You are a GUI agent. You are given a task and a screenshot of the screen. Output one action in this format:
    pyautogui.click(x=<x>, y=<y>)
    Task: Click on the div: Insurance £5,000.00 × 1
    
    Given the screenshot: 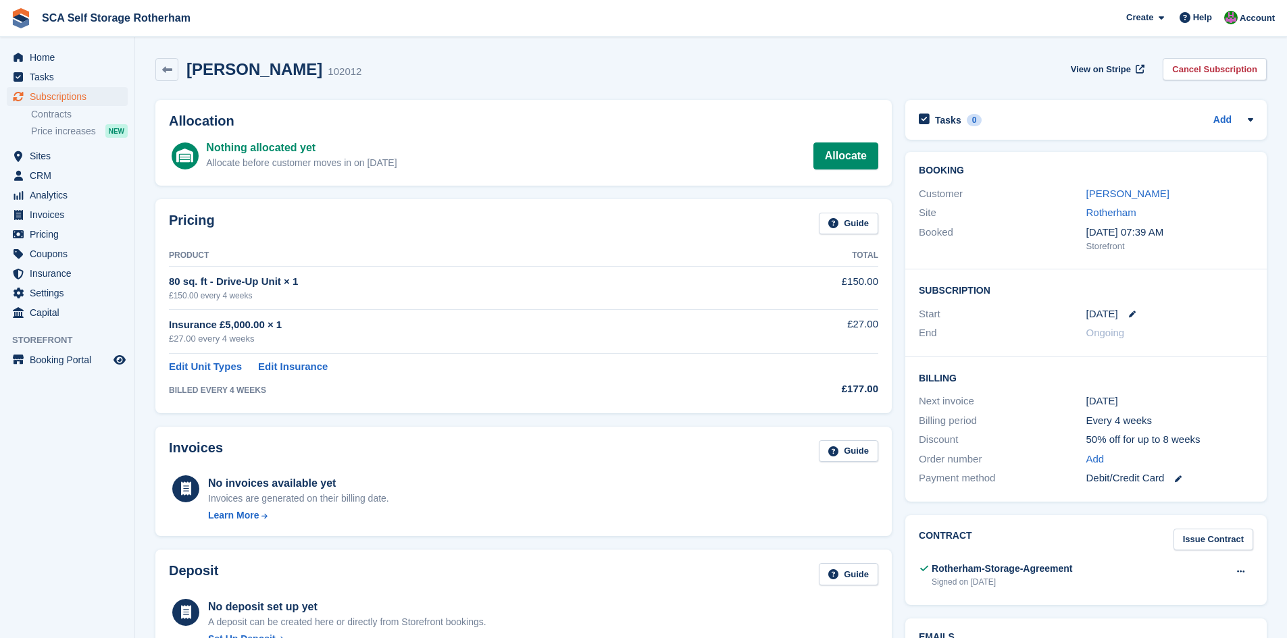 What is the action you would take?
    pyautogui.click(x=457, y=325)
    